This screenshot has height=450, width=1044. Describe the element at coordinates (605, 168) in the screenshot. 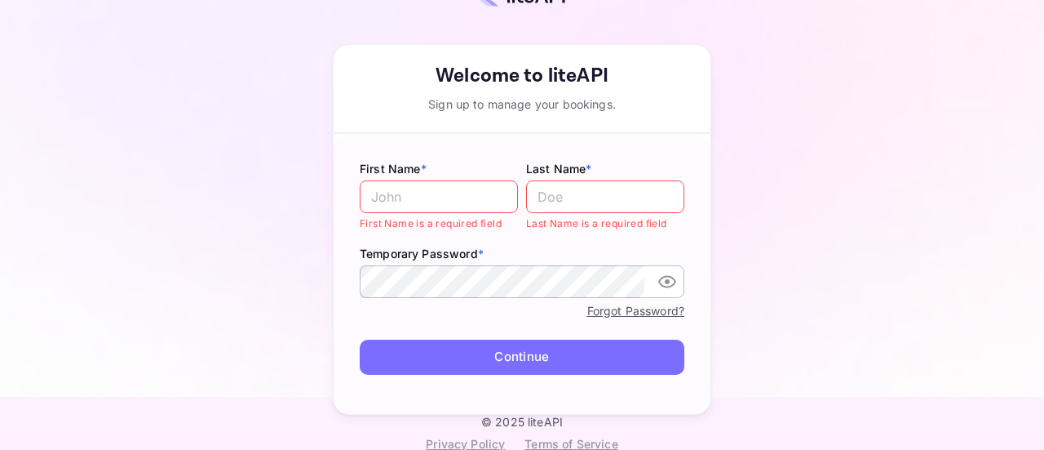

I see `label: Last Name` at that location.